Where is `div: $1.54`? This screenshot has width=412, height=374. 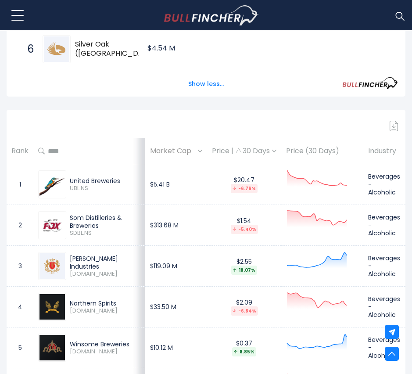
div: $1.54 is located at coordinates (244, 225).